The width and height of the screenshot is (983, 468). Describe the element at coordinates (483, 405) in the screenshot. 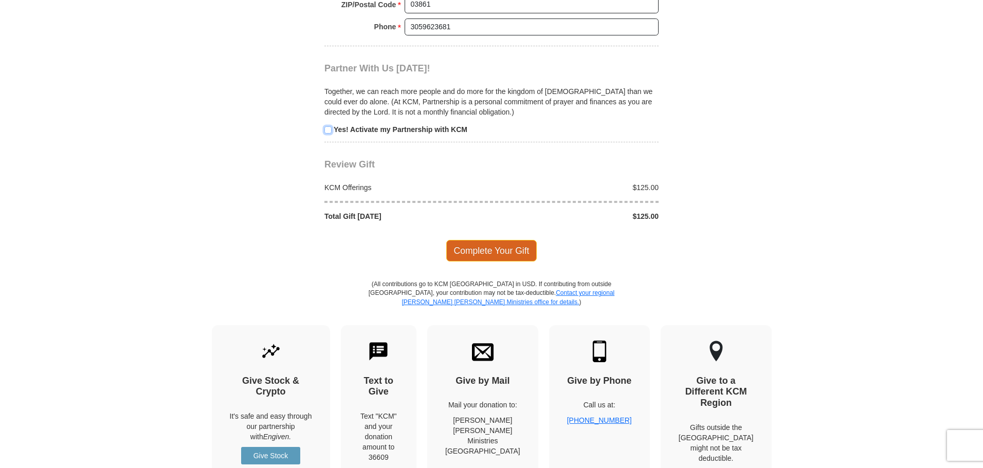

I see `p: Mail your donation to:` at that location.